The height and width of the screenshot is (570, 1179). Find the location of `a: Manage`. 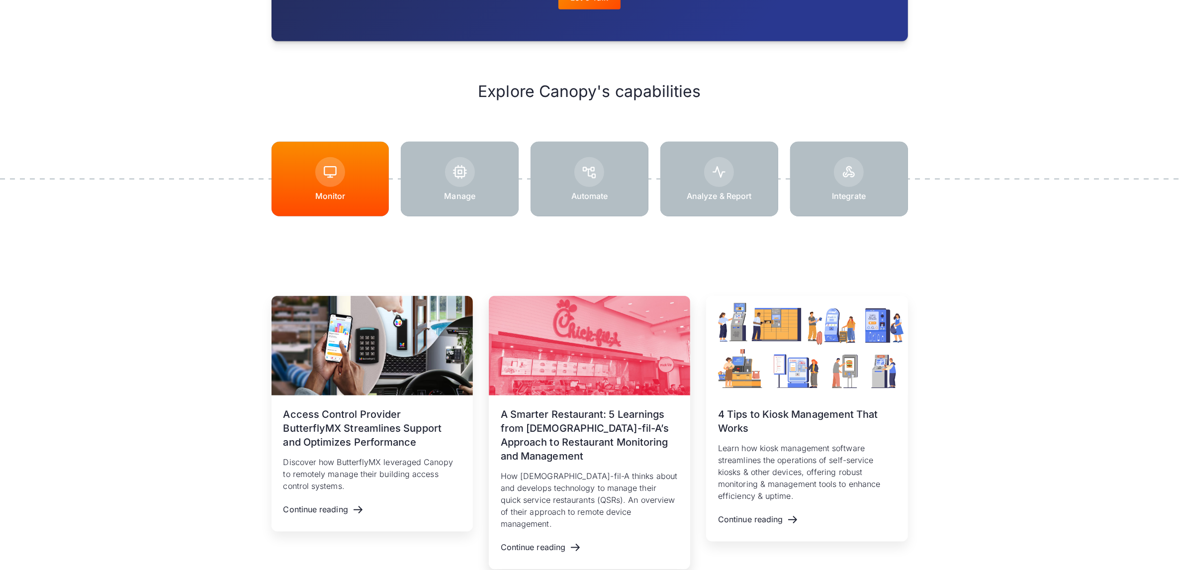

a: Manage is located at coordinates (459, 179).